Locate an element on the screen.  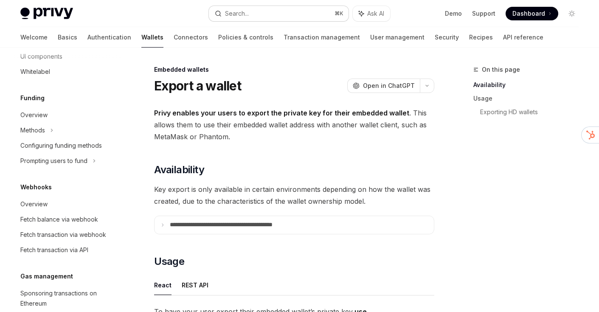
a: Dashboard is located at coordinates (532, 14).